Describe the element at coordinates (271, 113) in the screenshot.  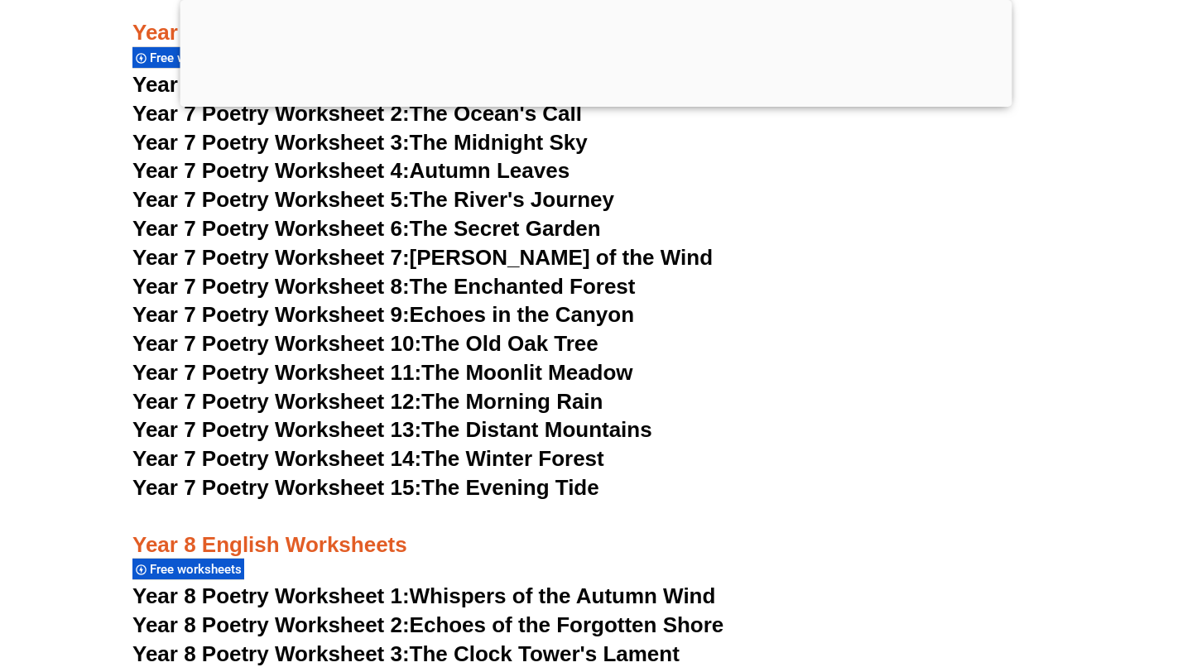
I see `span: Year 7 Poetry Worksheet 2:` at that location.